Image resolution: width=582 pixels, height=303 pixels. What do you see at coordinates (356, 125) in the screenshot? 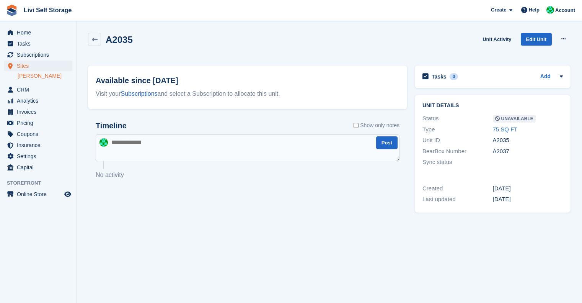
I see `input: Show only notes` at bounding box center [356, 125].